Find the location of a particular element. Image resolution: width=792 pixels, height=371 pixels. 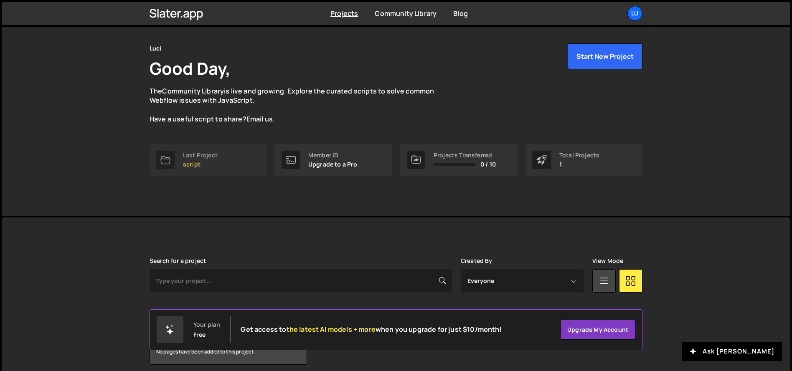

button: Start New Project is located at coordinates (605, 56).